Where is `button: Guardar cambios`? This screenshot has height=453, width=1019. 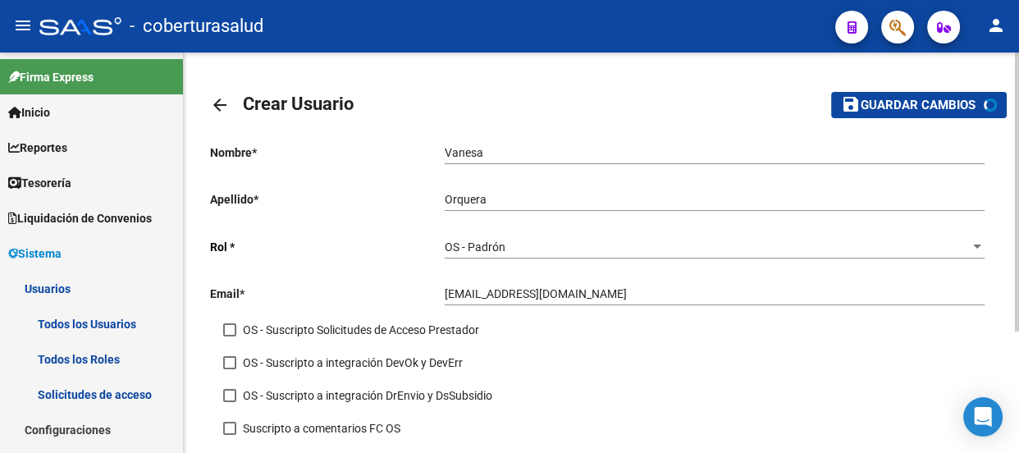 button: Guardar cambios is located at coordinates (919, 104).